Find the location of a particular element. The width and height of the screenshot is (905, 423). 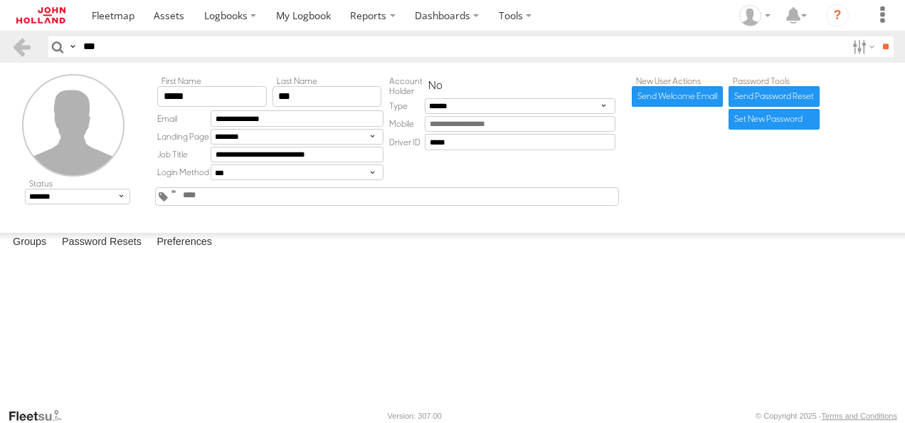

label: Password Tools is located at coordinates (773, 81).